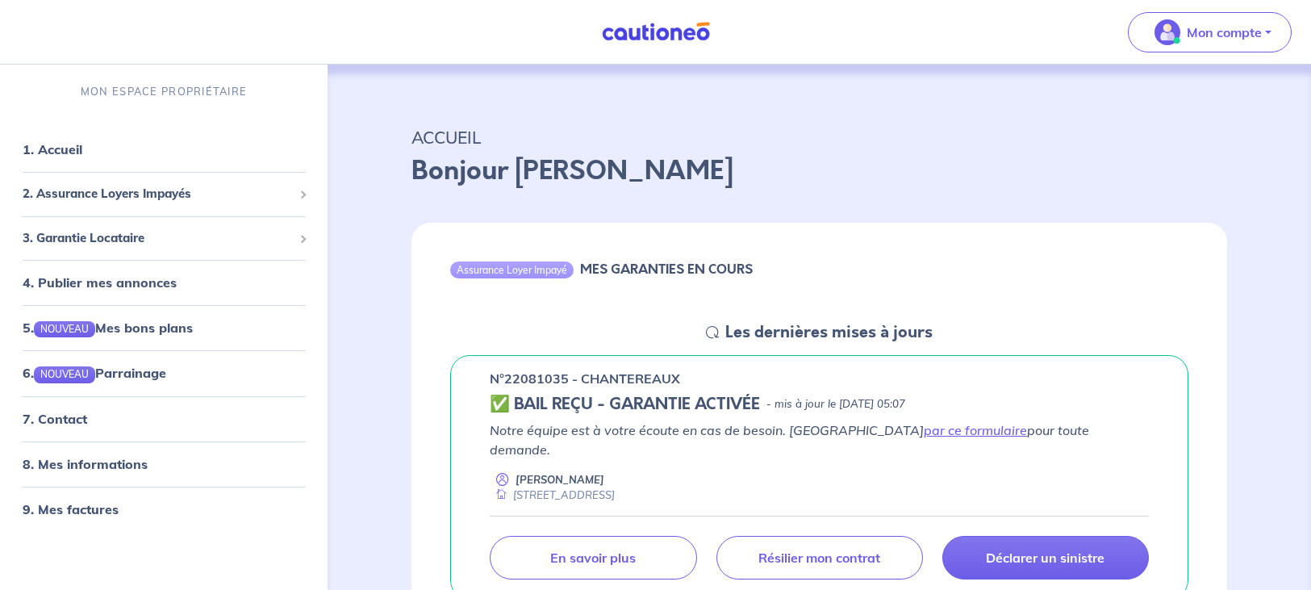  Describe the element at coordinates (1045, 558) in the screenshot. I see `p: Déclarer un sinistre` at that location.